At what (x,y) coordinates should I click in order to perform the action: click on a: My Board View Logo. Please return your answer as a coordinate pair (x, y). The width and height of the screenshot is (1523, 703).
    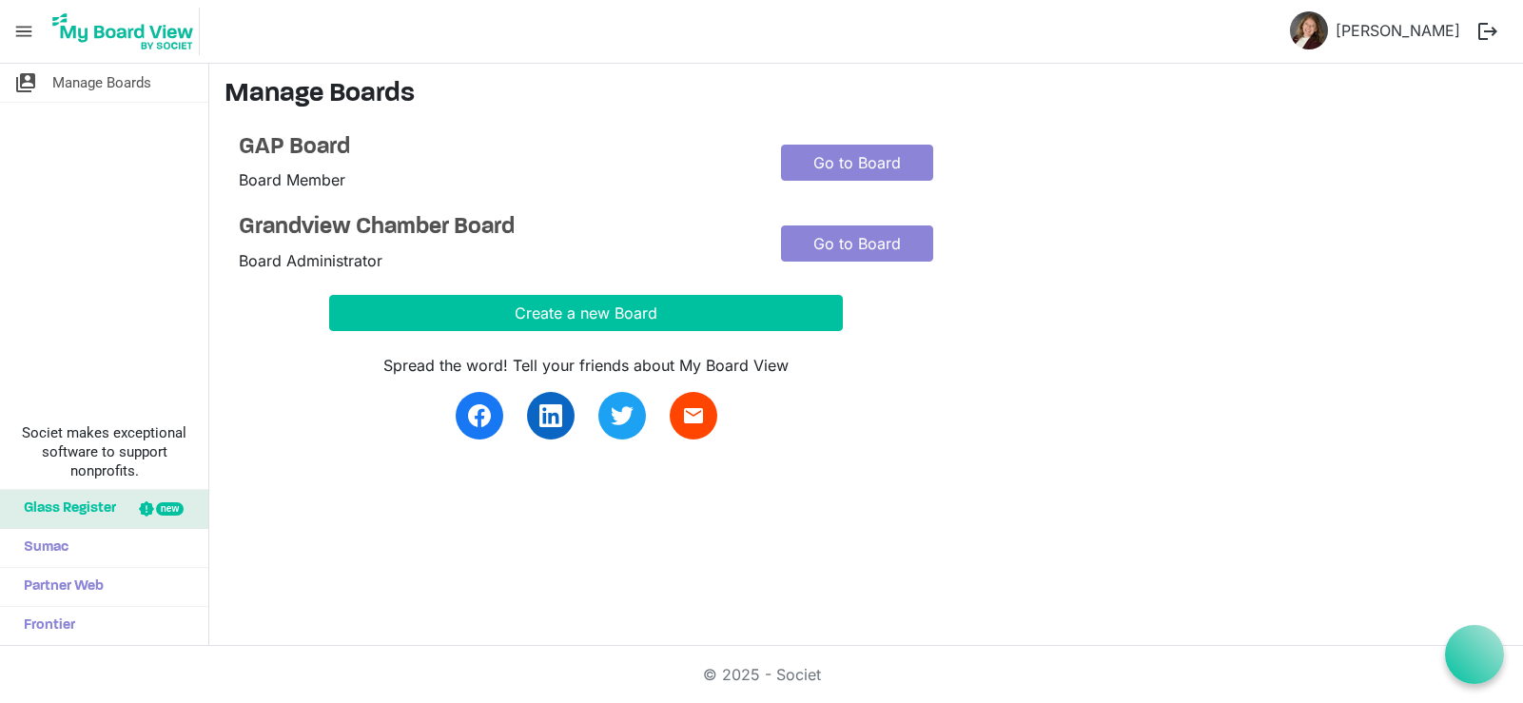
    Looking at the image, I should click on (127, 31).